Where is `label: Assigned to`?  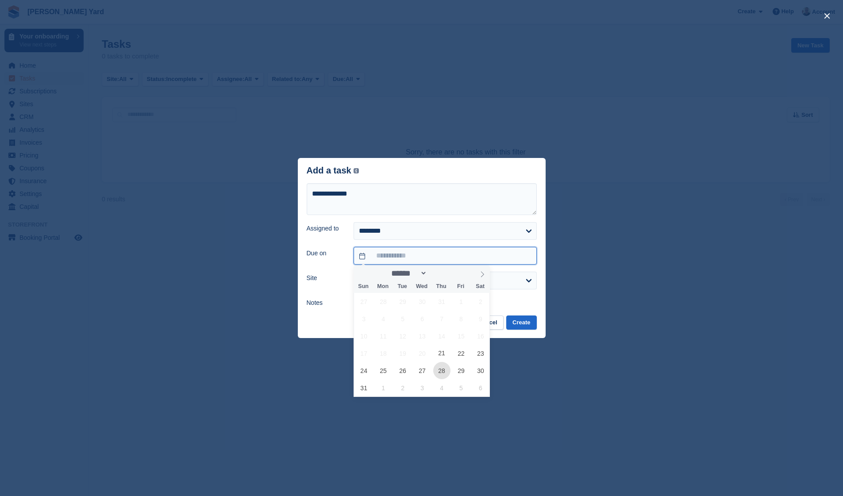 label: Assigned to is located at coordinates (325, 228).